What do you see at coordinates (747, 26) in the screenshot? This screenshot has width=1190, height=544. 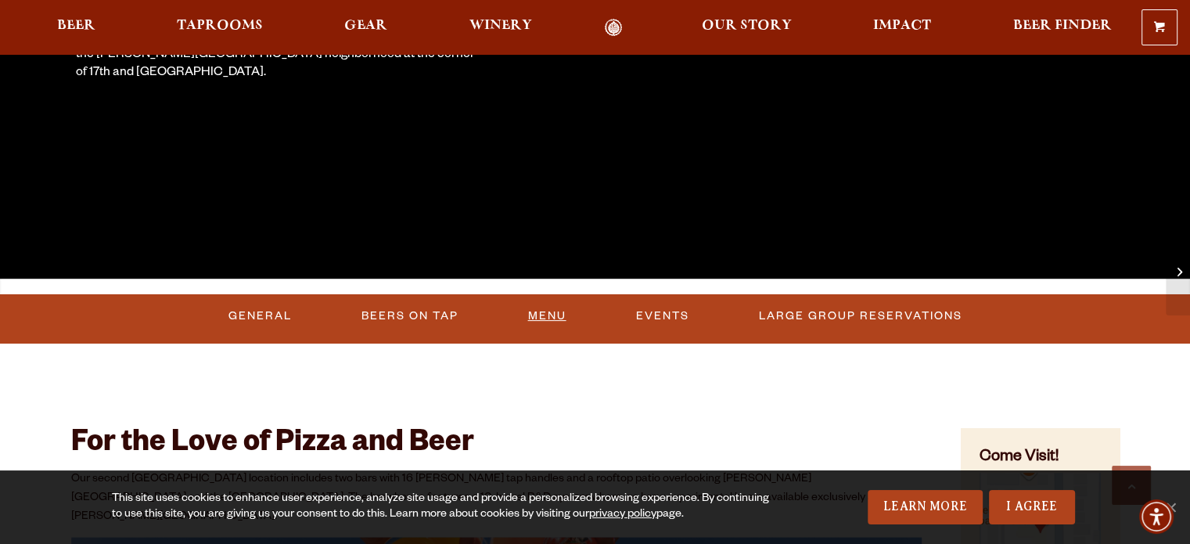 I see `span: Our Story` at bounding box center [747, 26].